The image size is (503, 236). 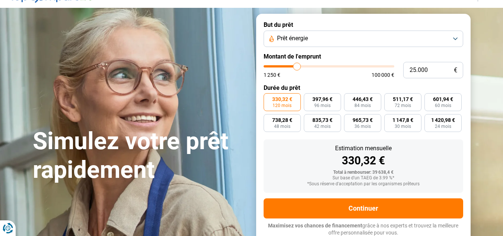 I want to click on span: 965,73 €, so click(x=363, y=120).